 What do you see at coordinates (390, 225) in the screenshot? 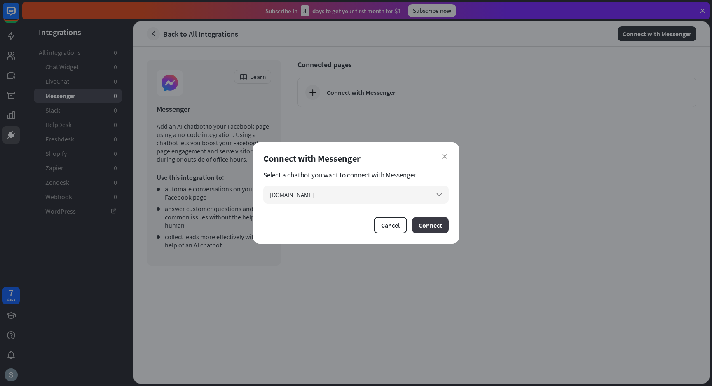
I see `button: Cancel` at bounding box center [390, 225].